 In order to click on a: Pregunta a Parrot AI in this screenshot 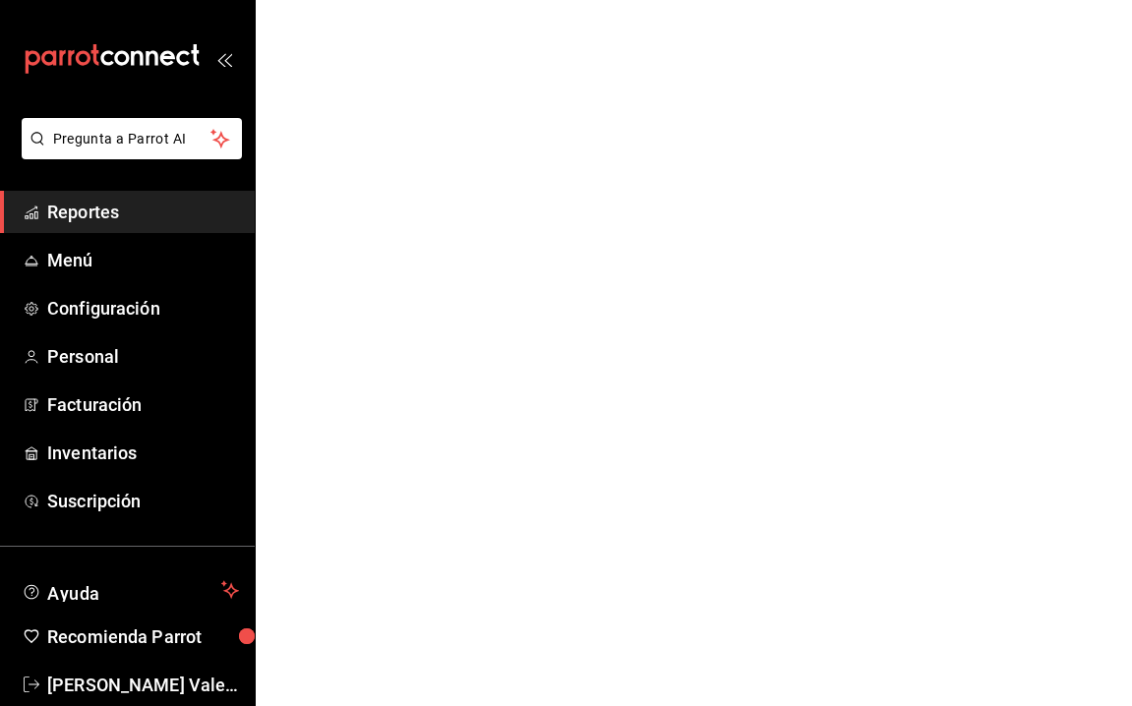, I will do `click(128, 152)`.